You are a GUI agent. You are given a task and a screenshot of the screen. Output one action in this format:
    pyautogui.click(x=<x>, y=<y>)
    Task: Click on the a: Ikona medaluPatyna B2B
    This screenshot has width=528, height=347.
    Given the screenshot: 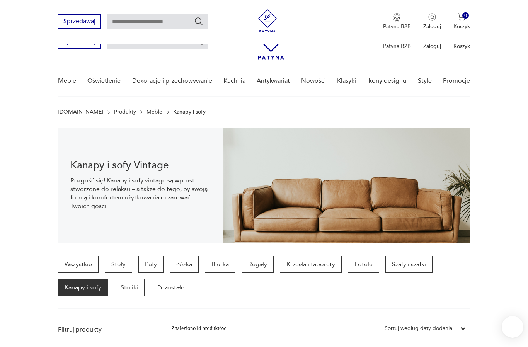 What is the action you would take?
    pyautogui.click(x=397, y=22)
    